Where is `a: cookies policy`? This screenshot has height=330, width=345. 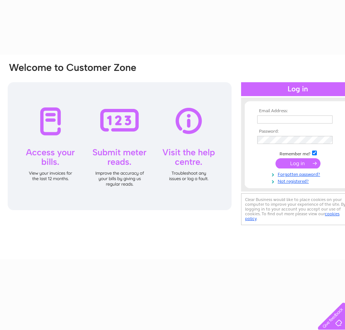
a: cookies policy is located at coordinates (292, 216).